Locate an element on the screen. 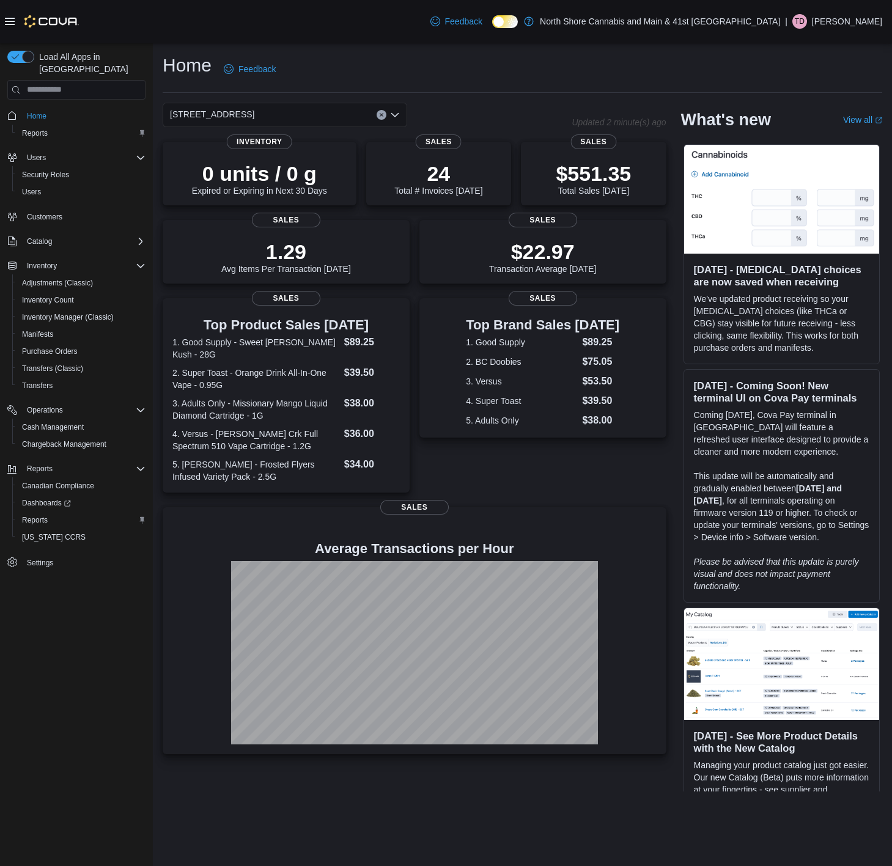 The height and width of the screenshot is (866, 892). span: Feedback is located at coordinates (257, 69).